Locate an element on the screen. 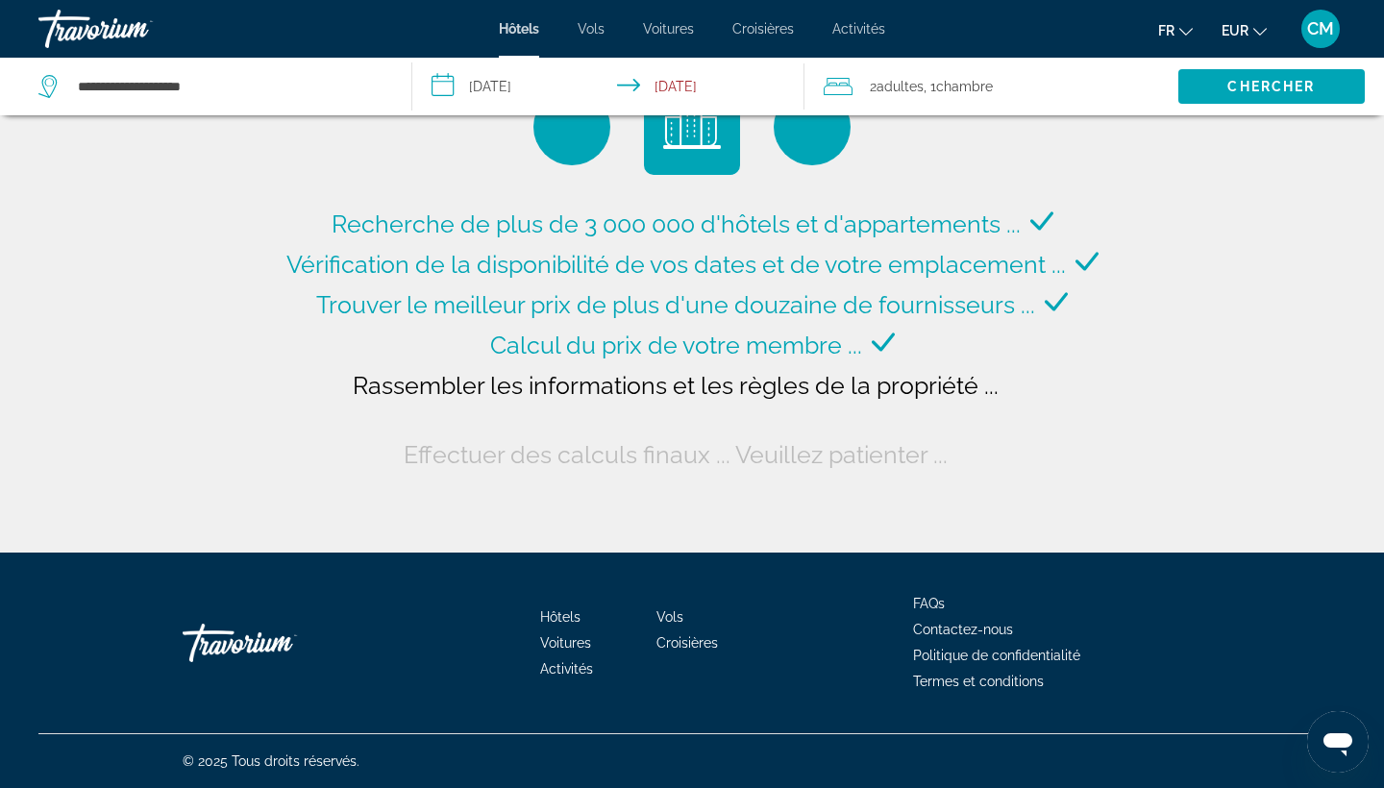 This screenshot has width=1384, height=788. span: CM is located at coordinates (1321, 29).